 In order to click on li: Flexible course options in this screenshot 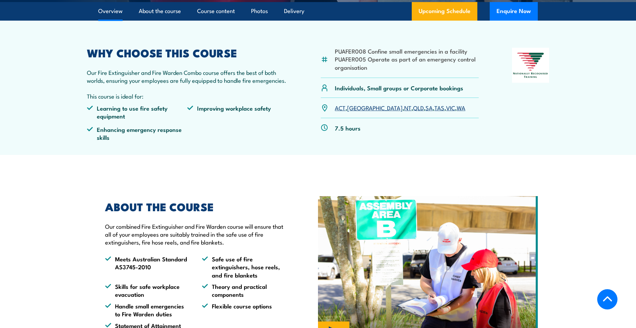, I will do `click(244, 310)`.